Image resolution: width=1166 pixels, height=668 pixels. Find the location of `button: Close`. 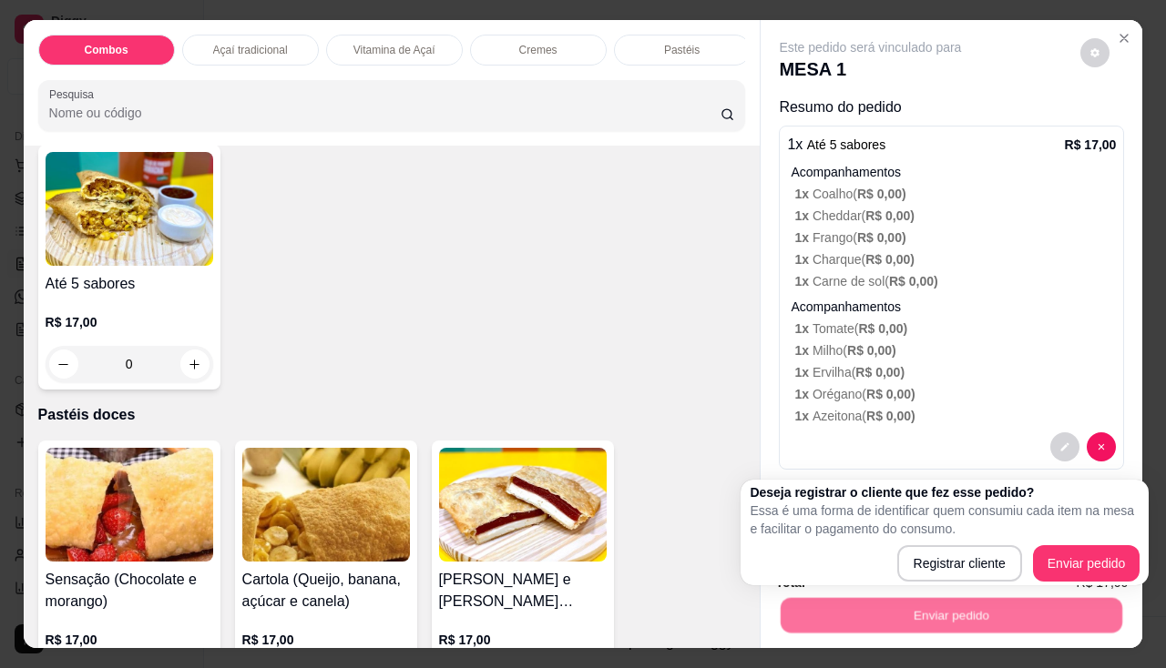

button: Close is located at coordinates (1124, 38).